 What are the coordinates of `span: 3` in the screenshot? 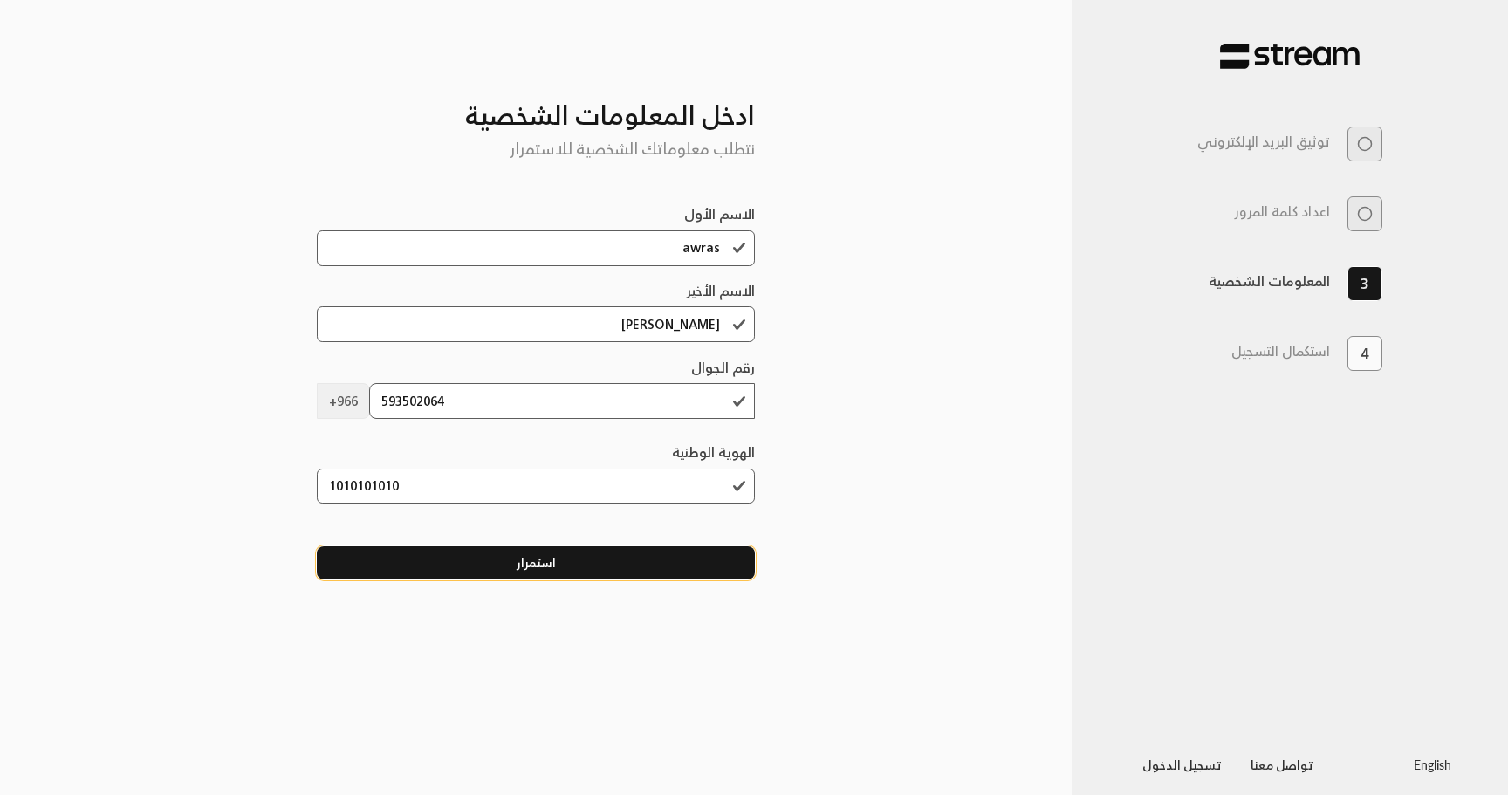 It's located at (1365, 284).